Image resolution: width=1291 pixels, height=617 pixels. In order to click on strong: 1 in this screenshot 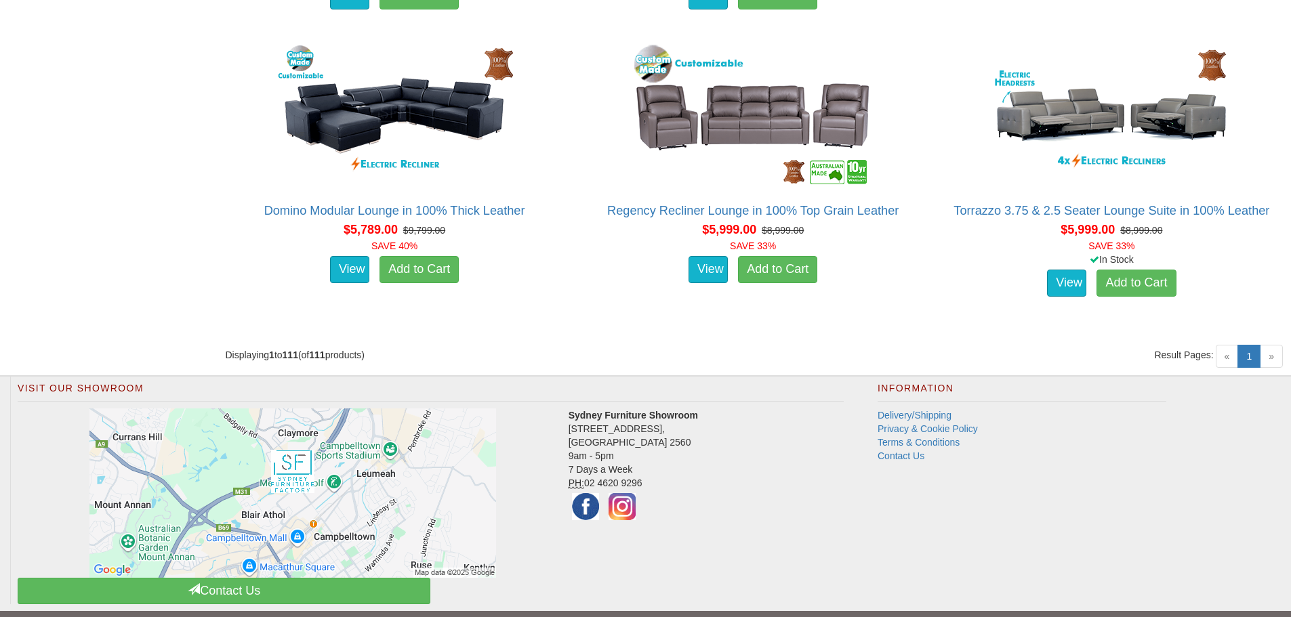, I will do `click(272, 355)`.